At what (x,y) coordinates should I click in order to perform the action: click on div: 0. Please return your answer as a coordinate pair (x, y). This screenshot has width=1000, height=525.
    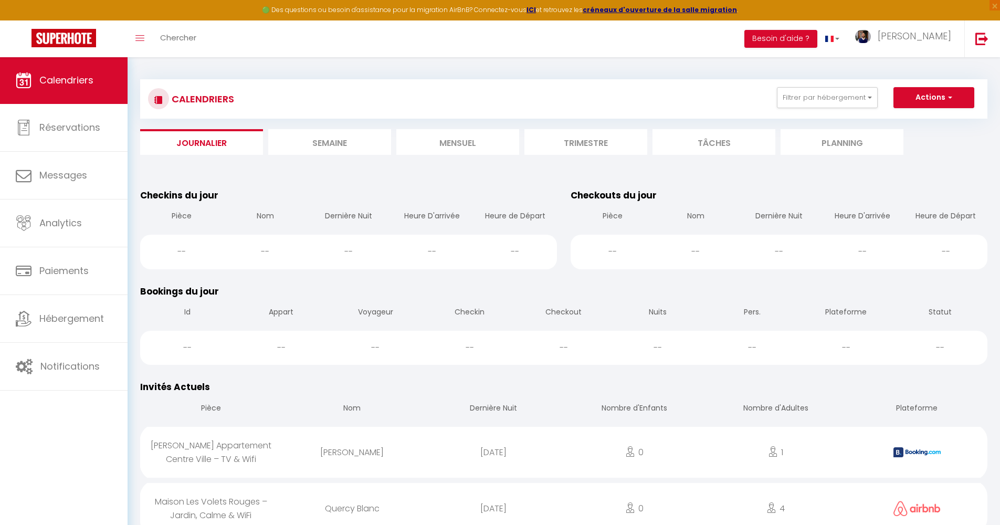
    Looking at the image, I should click on (634, 452).